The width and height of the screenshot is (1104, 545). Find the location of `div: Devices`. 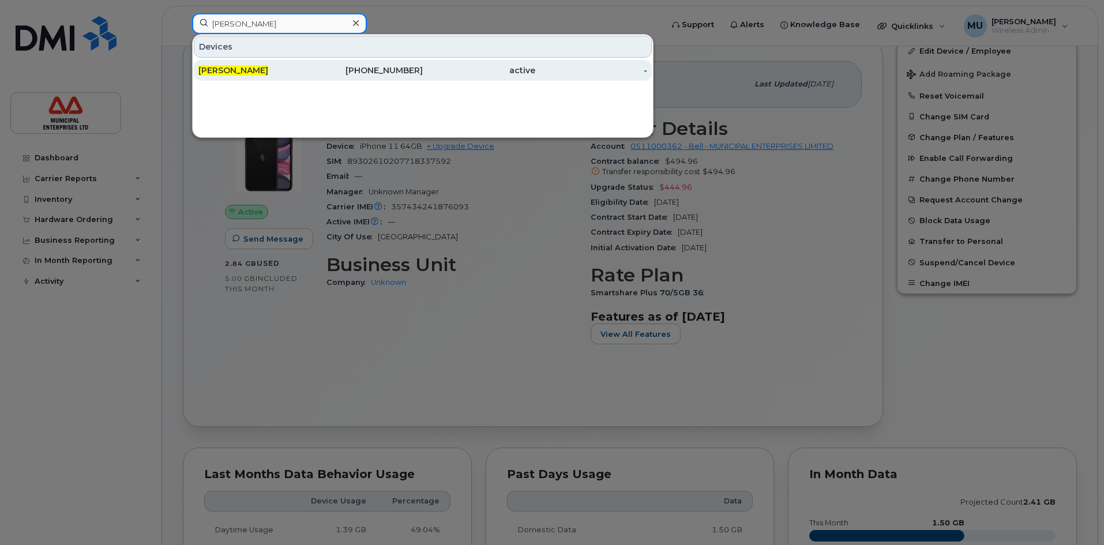

div: Devices is located at coordinates (423, 47).